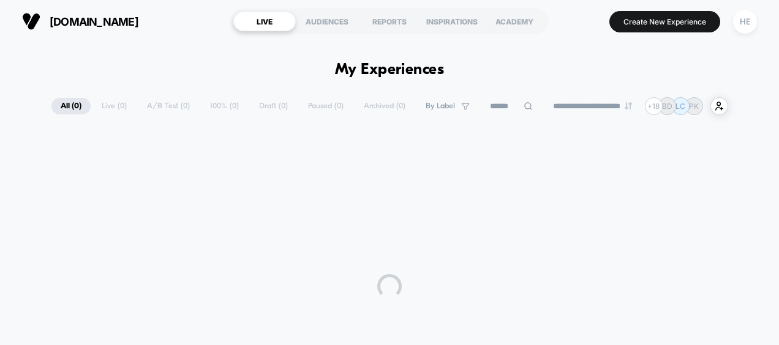 The width and height of the screenshot is (779, 345). Describe the element at coordinates (653, 106) in the screenshot. I see `div: + 18` at that location.